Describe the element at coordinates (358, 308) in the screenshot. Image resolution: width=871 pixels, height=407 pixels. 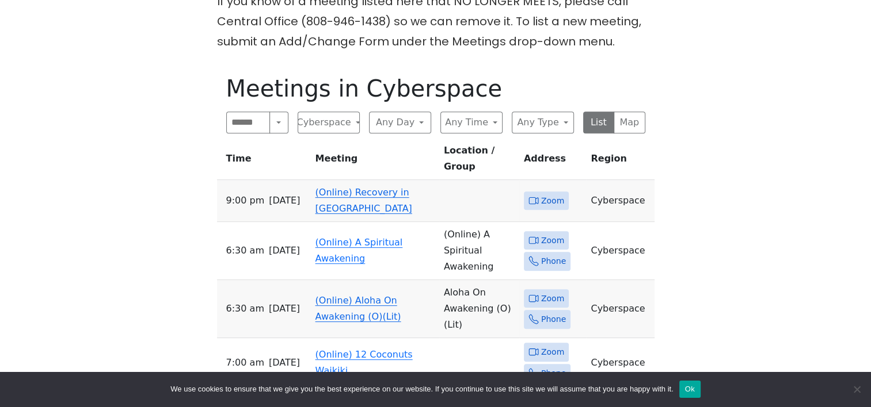
I see `a: (Online) Aloha On Awakening (O)(Lit)` at that location.